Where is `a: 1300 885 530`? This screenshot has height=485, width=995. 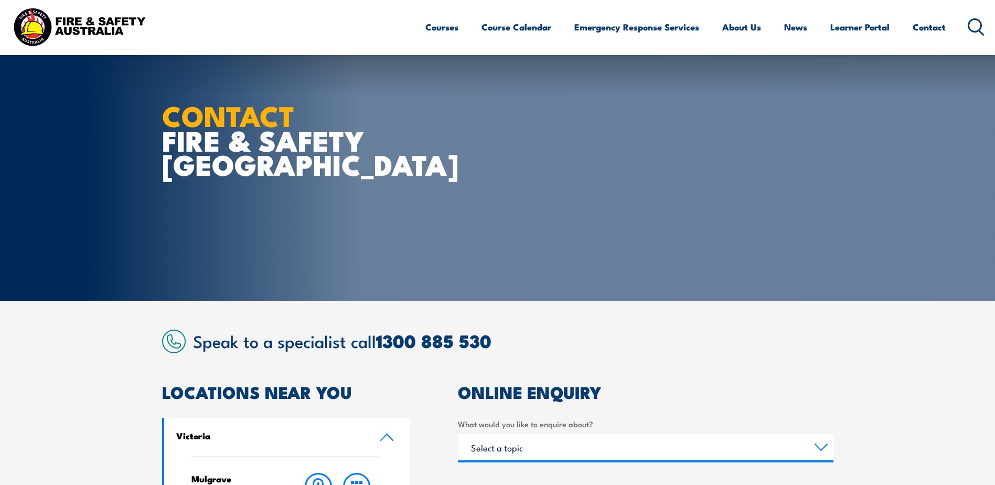 a: 1300 885 530 is located at coordinates (434, 340).